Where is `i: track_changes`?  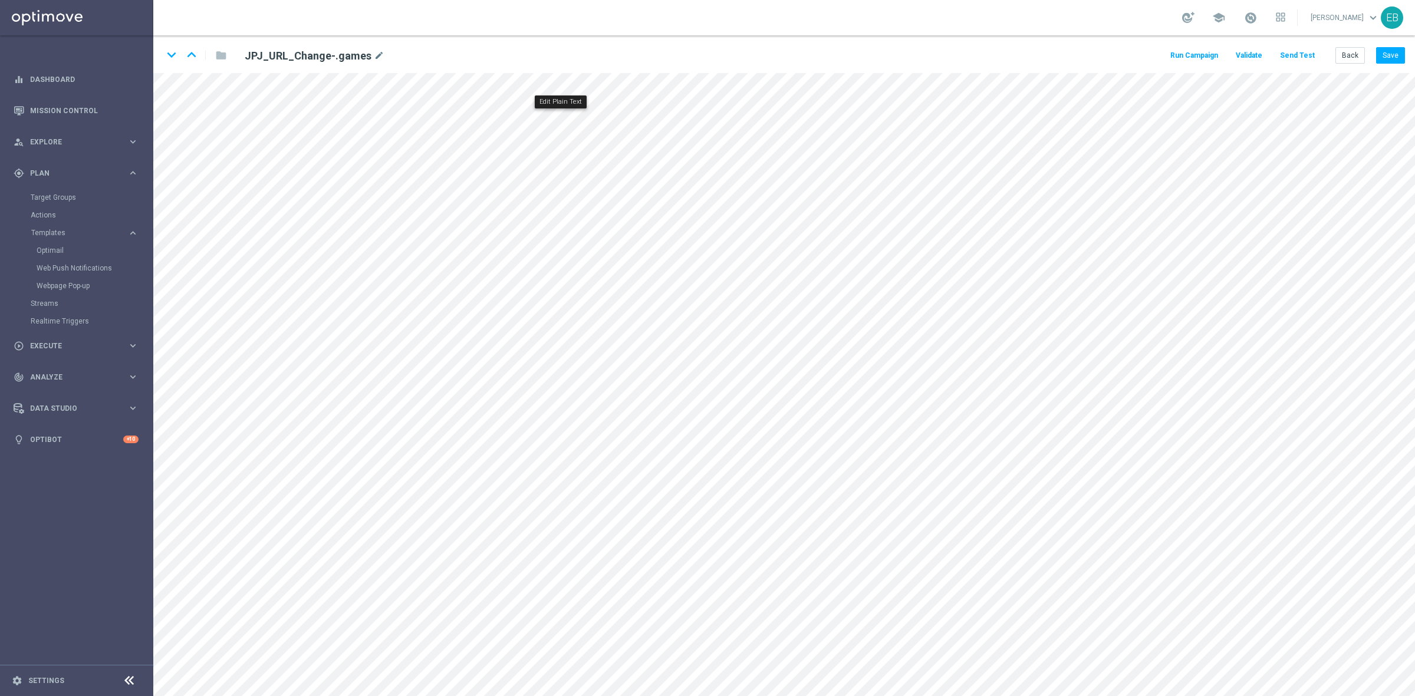 i: track_changes is located at coordinates (19, 377).